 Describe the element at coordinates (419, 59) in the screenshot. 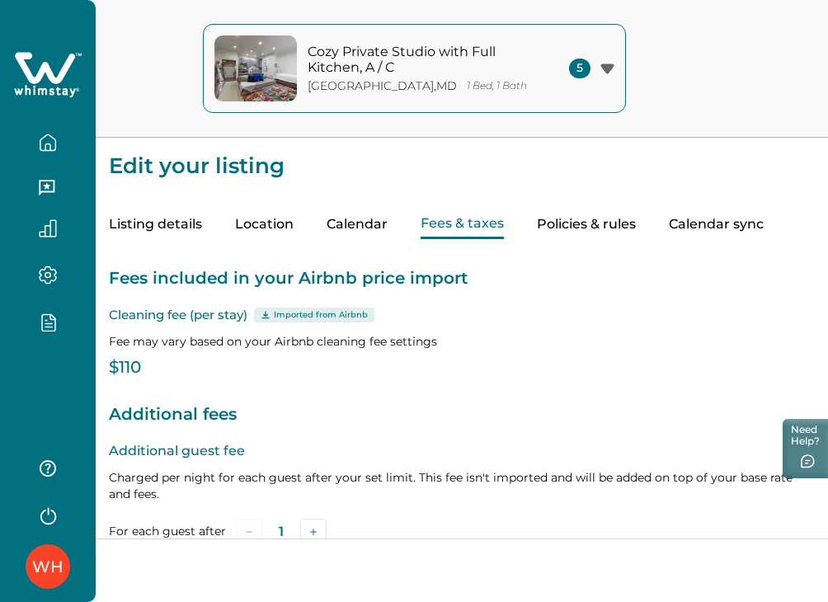

I see `p: Cozy Private Studio with Full Kitchen, A / C` at that location.